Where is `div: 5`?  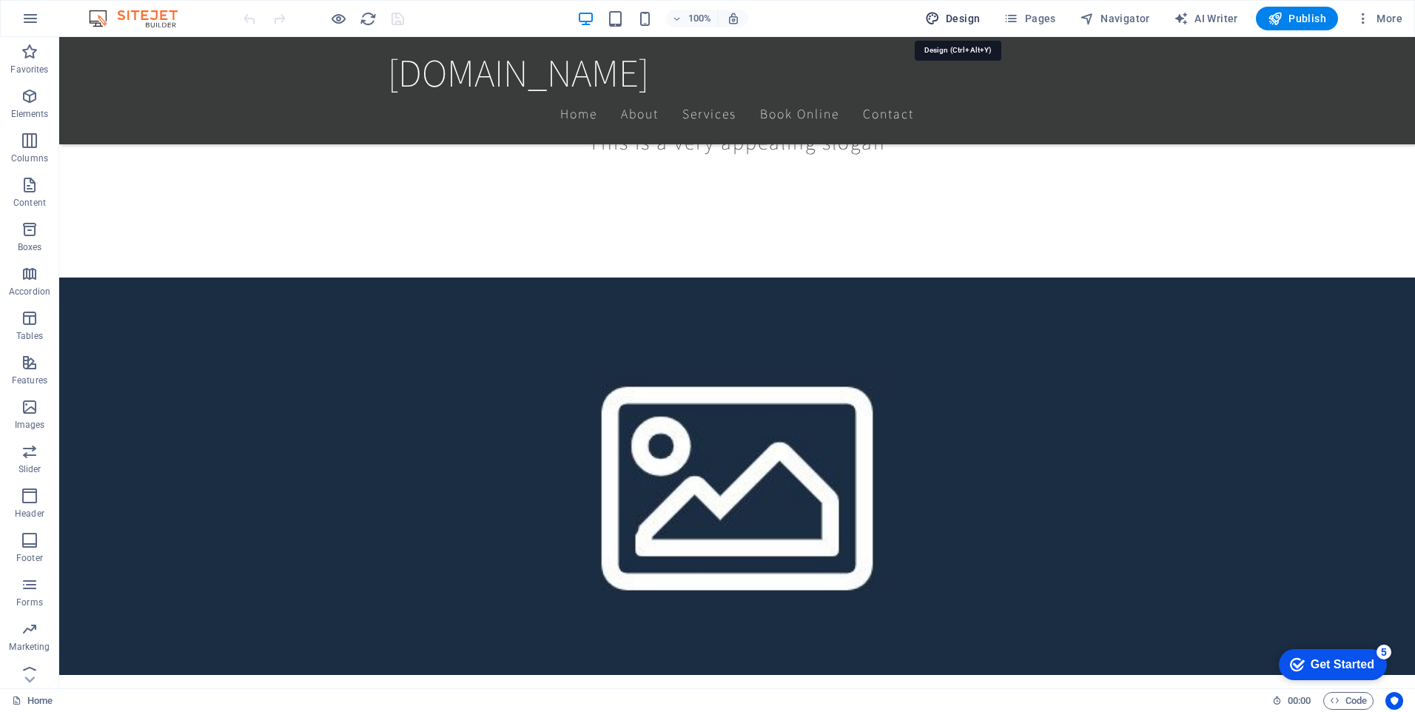 div: 5 is located at coordinates (261, 326).